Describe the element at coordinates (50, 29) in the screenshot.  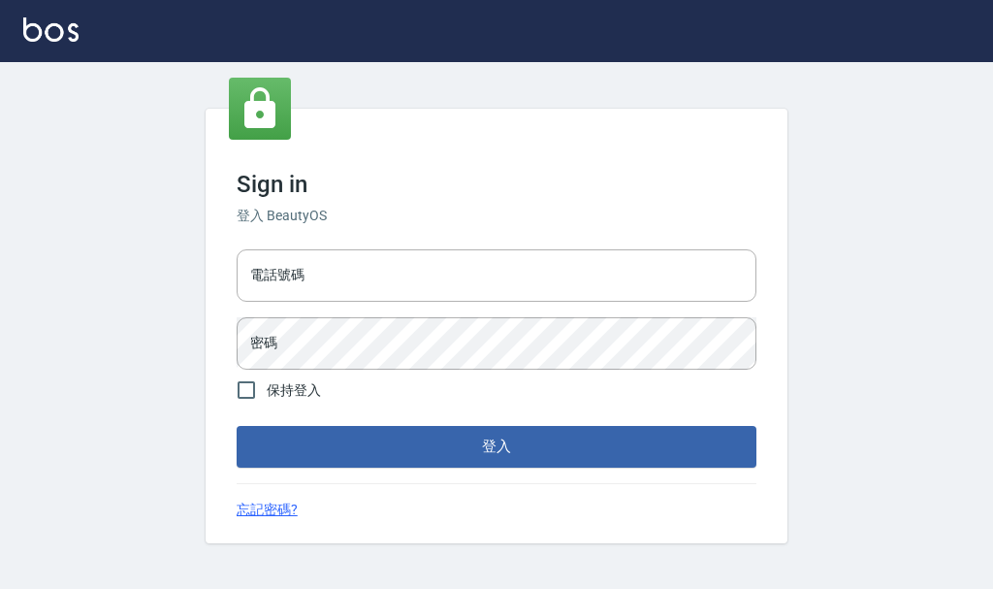
I see `img: Logo` at that location.